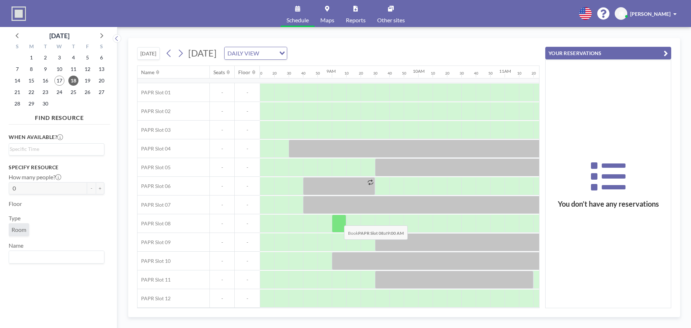  What do you see at coordinates (14, 218) in the screenshot?
I see `label: Type` at bounding box center [14, 218].